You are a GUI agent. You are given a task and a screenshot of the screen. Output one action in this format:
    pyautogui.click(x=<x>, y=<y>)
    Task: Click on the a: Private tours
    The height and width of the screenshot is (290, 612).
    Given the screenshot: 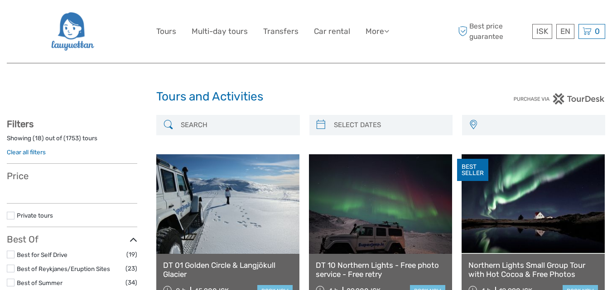 What is the action you would take?
    pyautogui.click(x=35, y=216)
    